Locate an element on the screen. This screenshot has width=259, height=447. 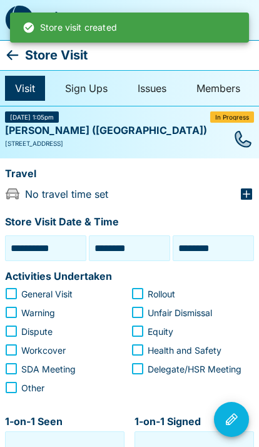
div: Store visit created is located at coordinates (69, 28).